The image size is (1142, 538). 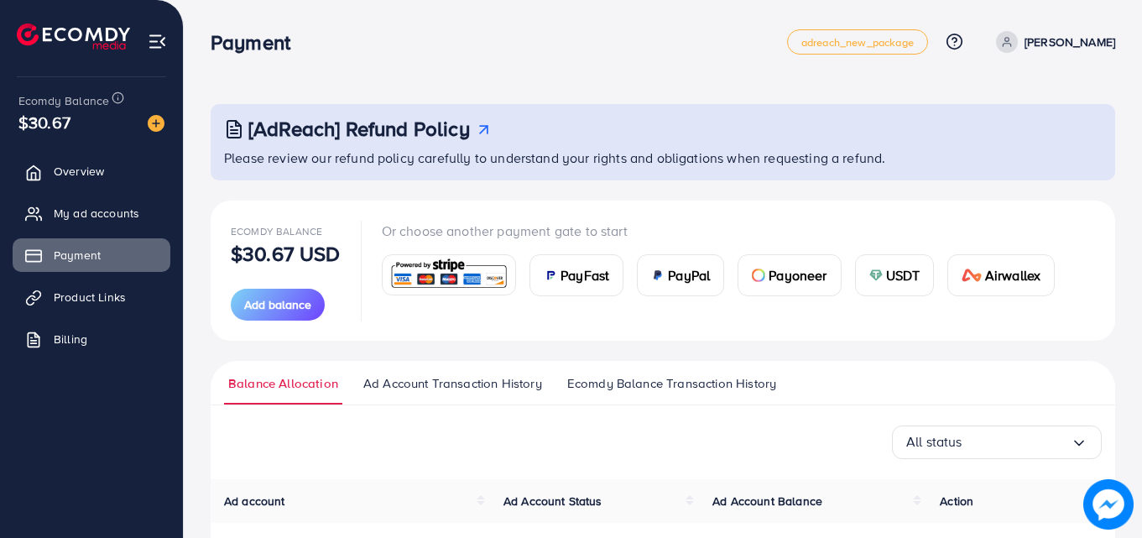 I want to click on div: Search for option, so click(x=997, y=442).